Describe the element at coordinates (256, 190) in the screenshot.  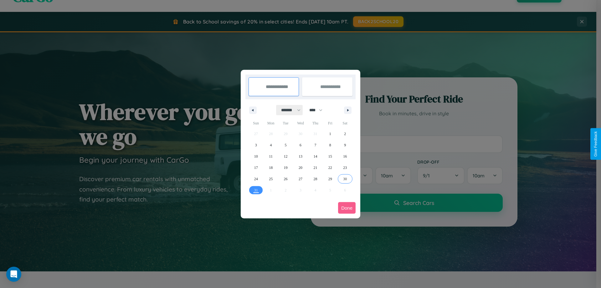
I see `span: 31` at that location.